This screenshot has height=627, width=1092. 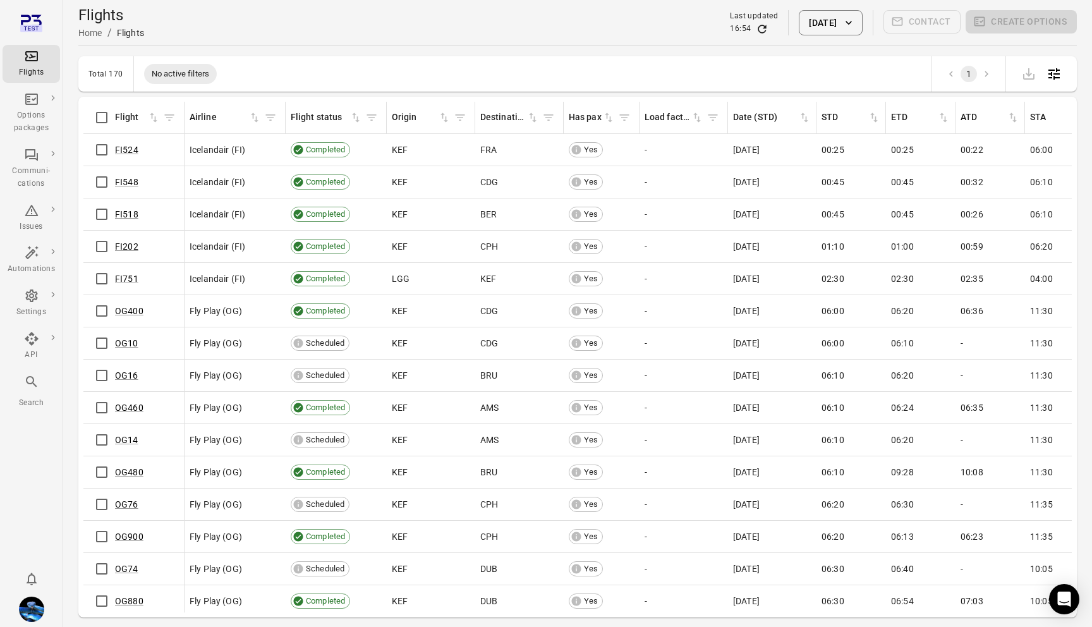 What do you see at coordinates (129, 601) in the screenshot?
I see `a: OG880` at bounding box center [129, 601].